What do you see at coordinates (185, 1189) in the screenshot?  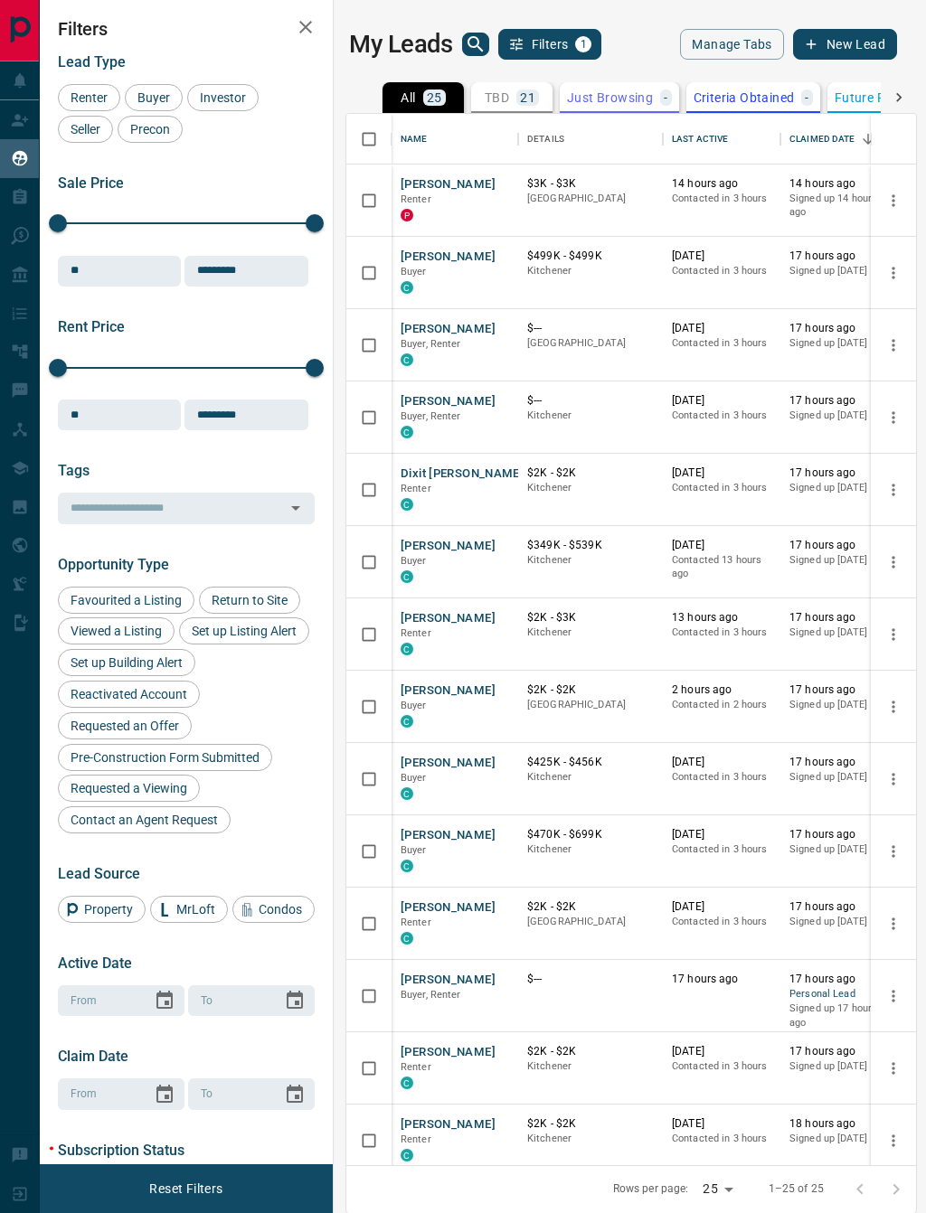 I see `button: Reset Filters` at bounding box center [185, 1189].